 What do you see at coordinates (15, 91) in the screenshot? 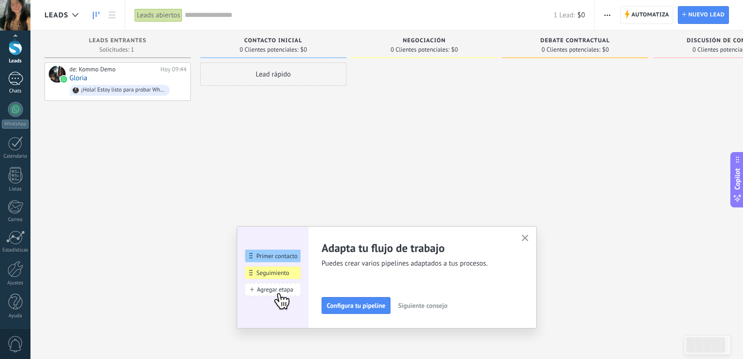
I see `div: Chats` at bounding box center [15, 91].